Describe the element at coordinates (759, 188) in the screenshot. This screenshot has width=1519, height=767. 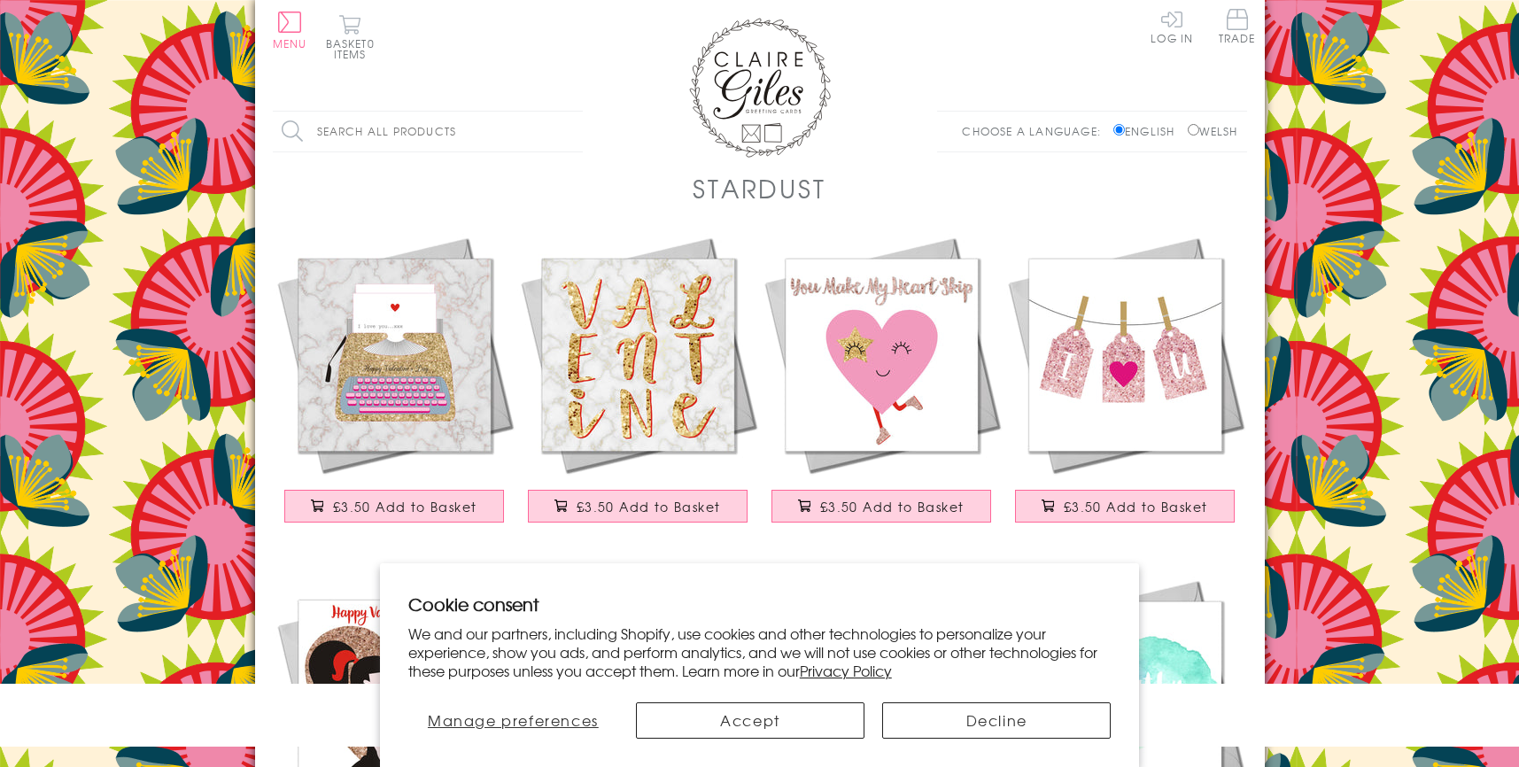
I see `h1: Stardust` at that location.